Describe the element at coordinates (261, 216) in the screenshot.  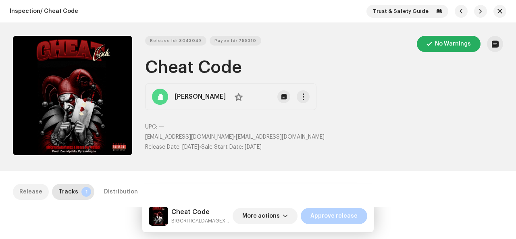
I see `span: More actions` at that location.